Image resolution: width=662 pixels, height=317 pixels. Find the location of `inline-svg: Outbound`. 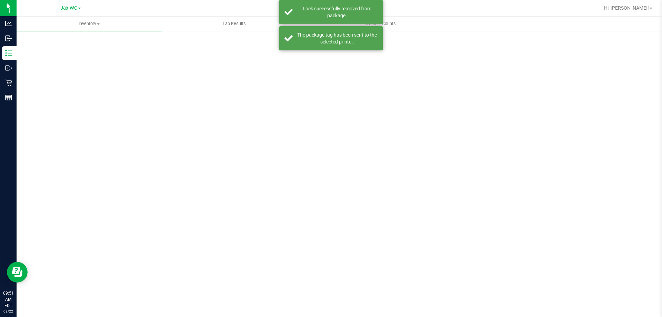

inline-svg: Outbound is located at coordinates (9, 68).